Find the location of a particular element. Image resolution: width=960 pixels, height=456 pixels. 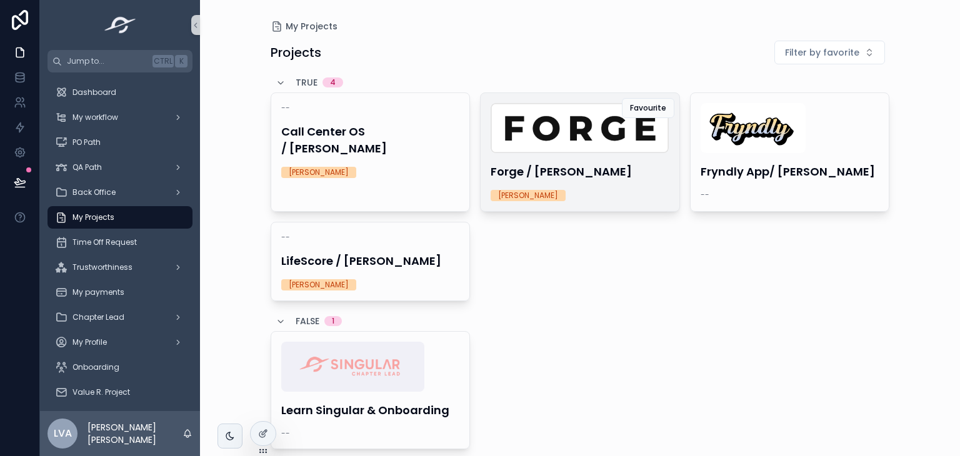

span: Chapter Lead is located at coordinates (98, 317).